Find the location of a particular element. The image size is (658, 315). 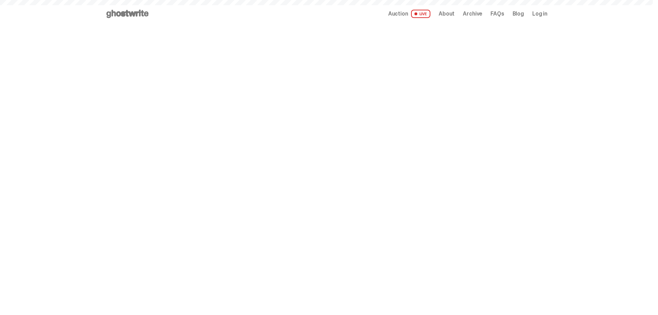

span: Log in is located at coordinates (540, 14).